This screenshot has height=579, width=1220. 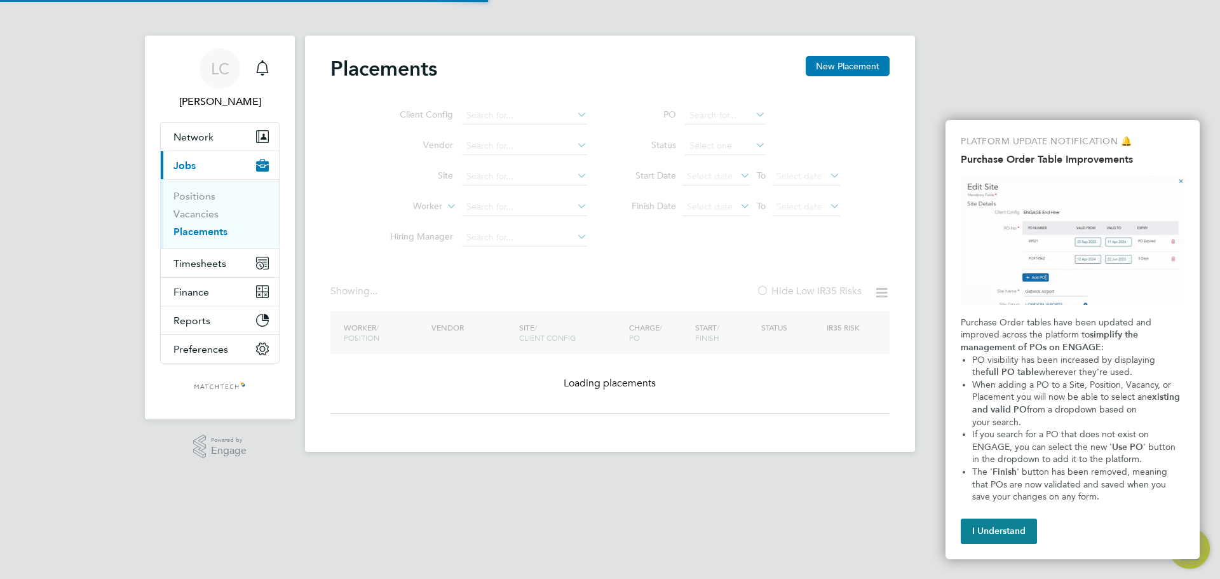 I want to click on img: Purchase Order Table Improvements, so click(x=1073, y=240).